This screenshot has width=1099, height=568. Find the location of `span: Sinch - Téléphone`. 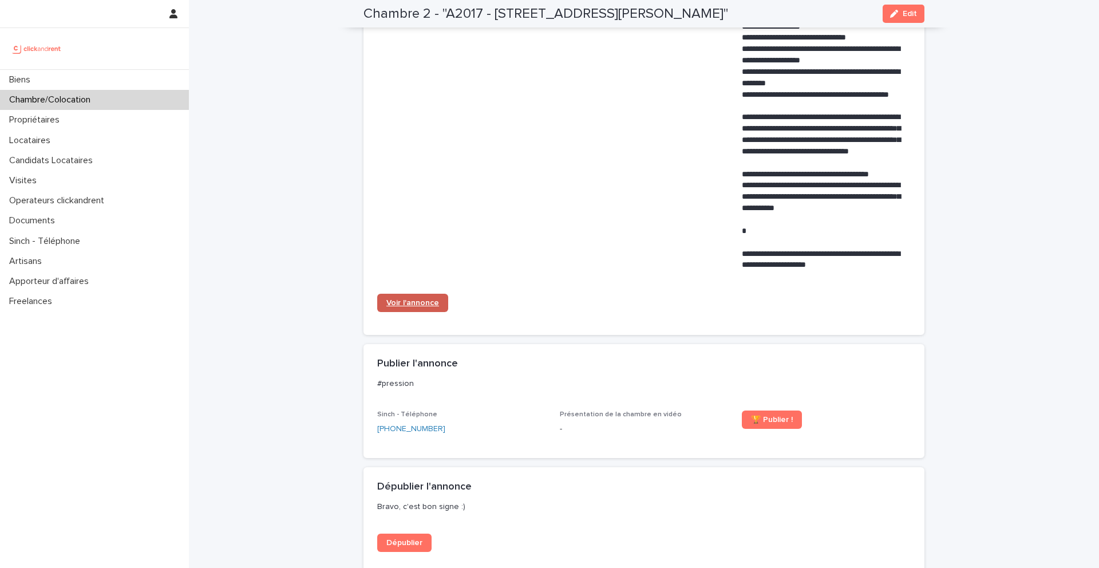

span: Sinch - Téléphone is located at coordinates (407, 414).